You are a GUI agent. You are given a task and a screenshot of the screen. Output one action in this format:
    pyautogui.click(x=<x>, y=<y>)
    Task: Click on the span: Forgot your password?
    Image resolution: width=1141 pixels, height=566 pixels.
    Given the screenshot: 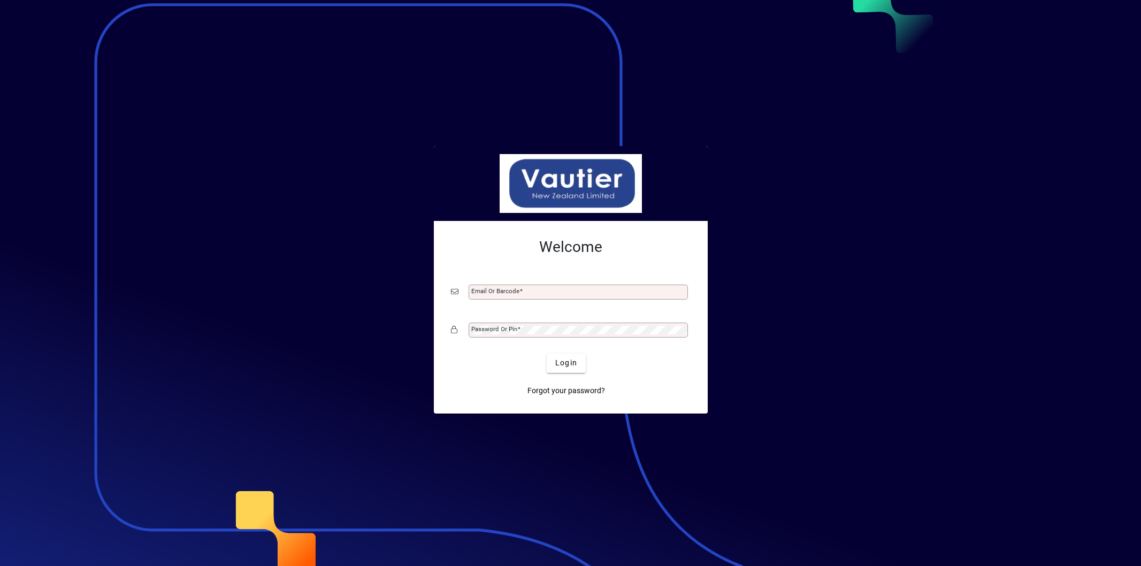 What is the action you would take?
    pyautogui.click(x=566, y=390)
    